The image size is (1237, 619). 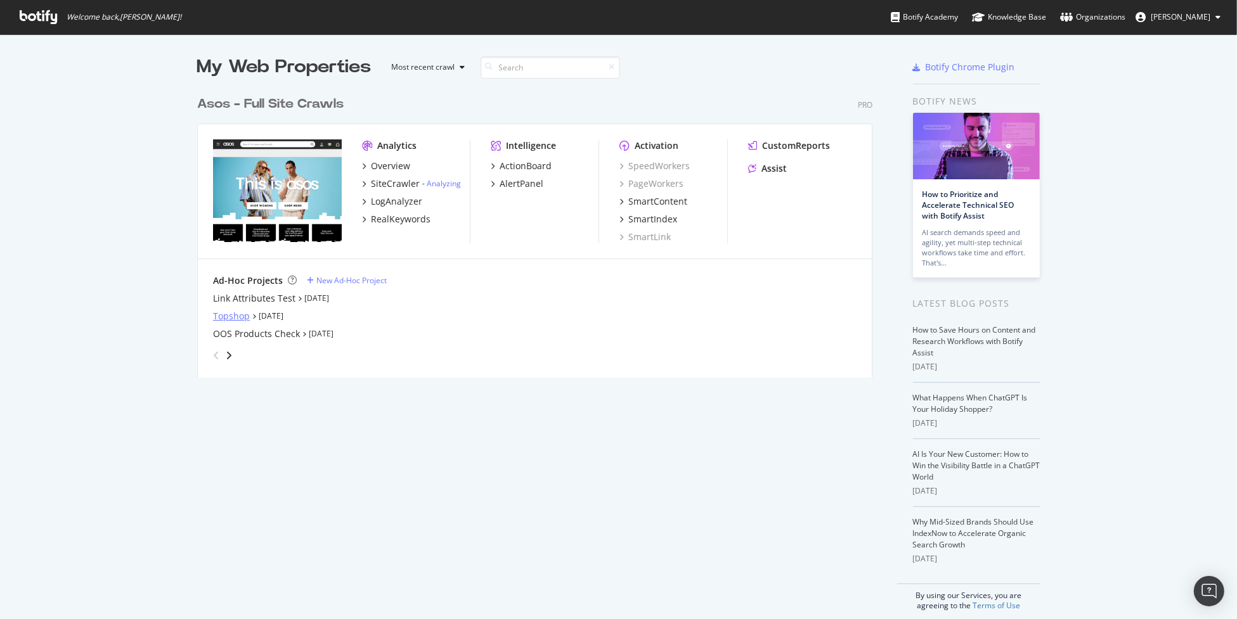 What do you see at coordinates (1092, 17) in the screenshot?
I see `div: Organizations` at bounding box center [1092, 17].